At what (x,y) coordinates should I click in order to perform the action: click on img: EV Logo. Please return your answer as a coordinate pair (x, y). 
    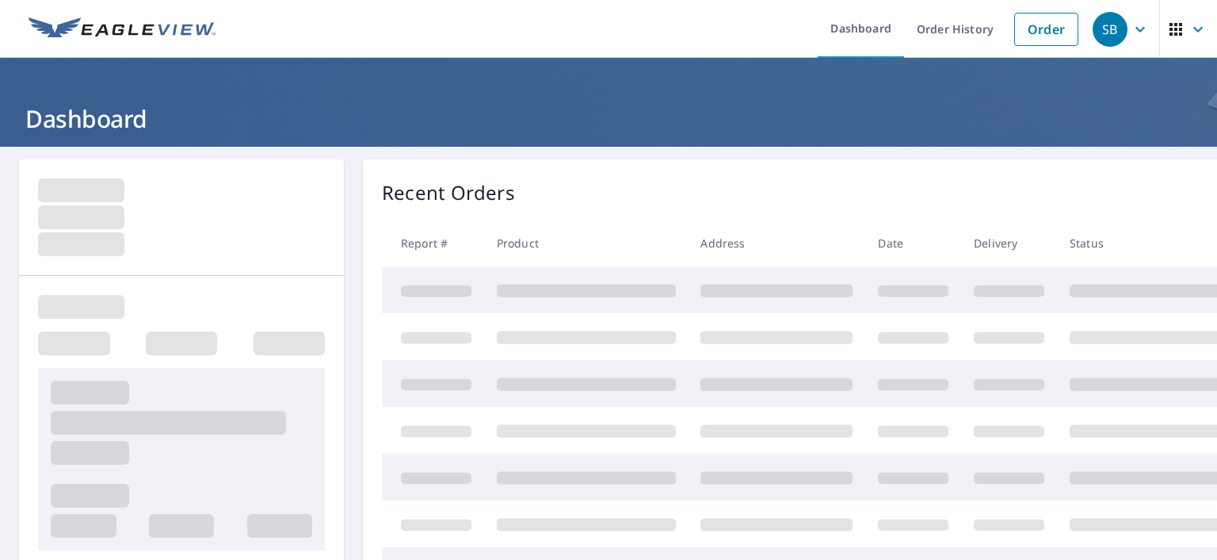
    Looking at the image, I should click on (122, 29).